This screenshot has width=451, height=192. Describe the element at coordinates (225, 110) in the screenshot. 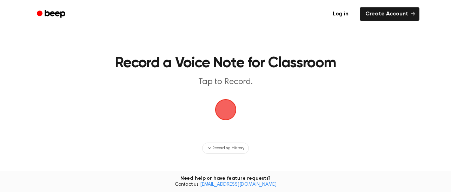

I see `img: Beep Logo` at that location.